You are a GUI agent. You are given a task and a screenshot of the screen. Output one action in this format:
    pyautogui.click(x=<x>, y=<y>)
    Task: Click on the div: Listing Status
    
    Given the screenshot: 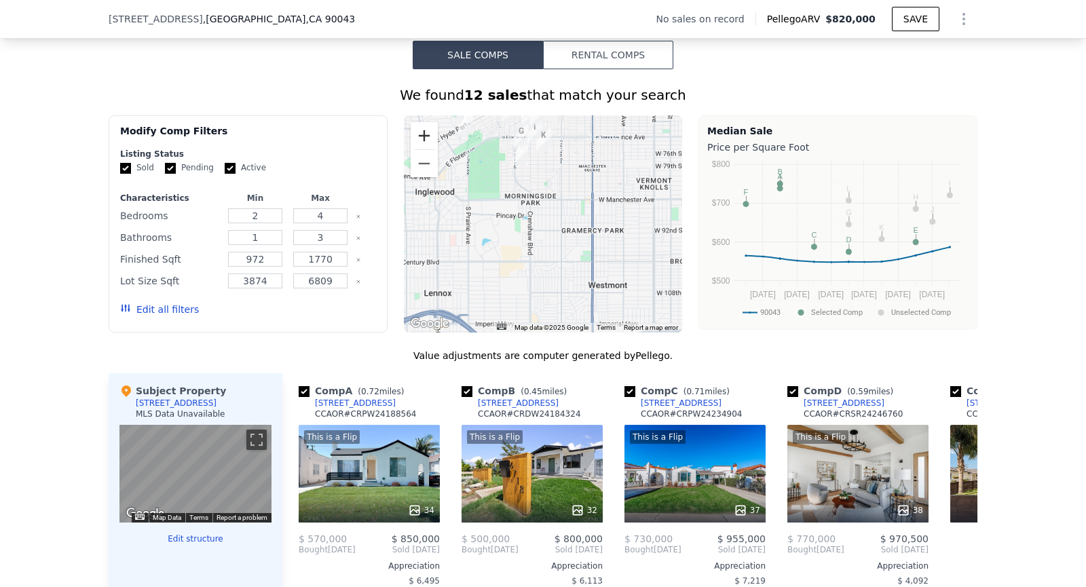 What is the action you would take?
    pyautogui.click(x=248, y=154)
    